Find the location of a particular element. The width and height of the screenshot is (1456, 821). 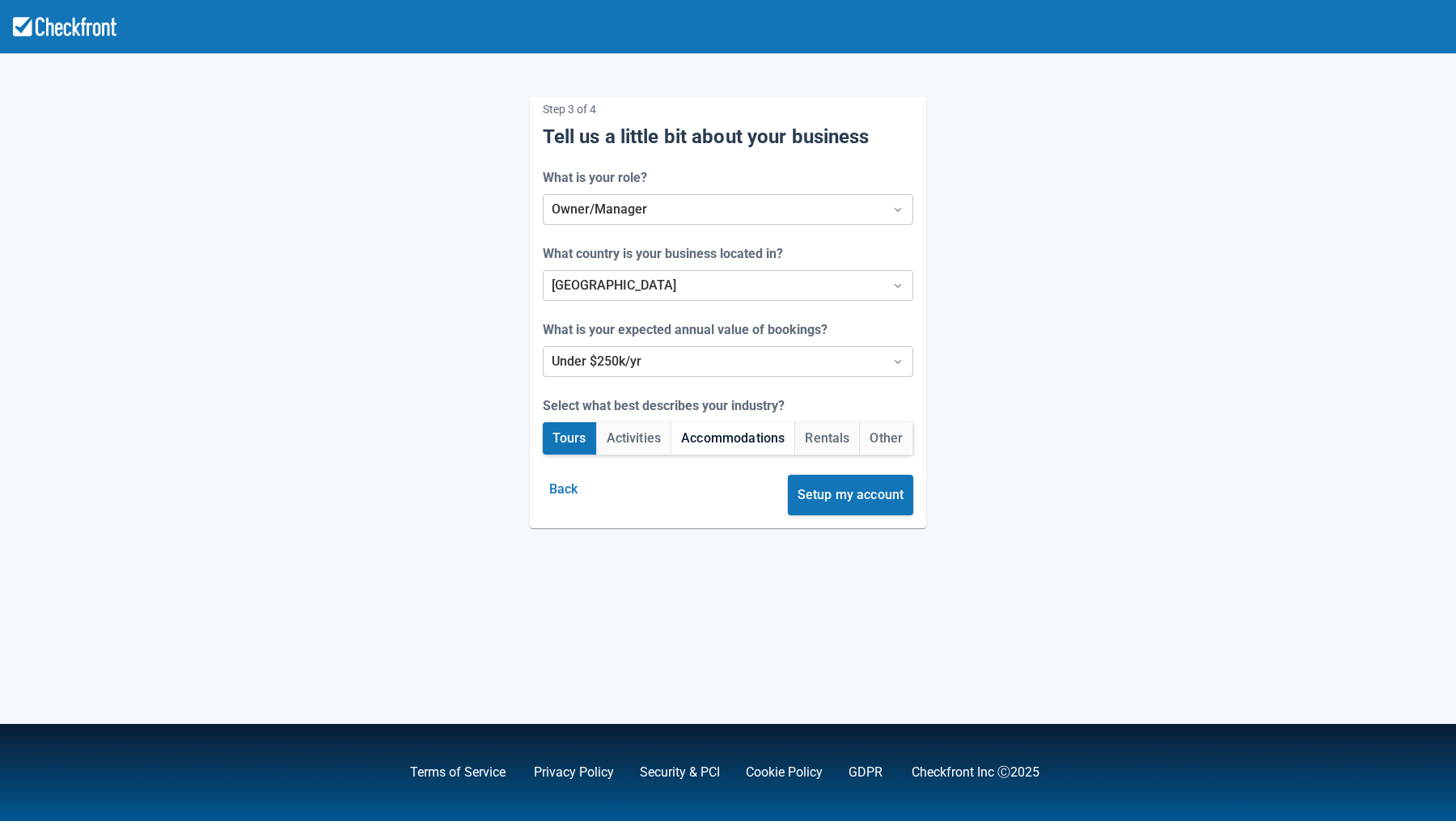

button: Back is located at coordinates (564, 489).